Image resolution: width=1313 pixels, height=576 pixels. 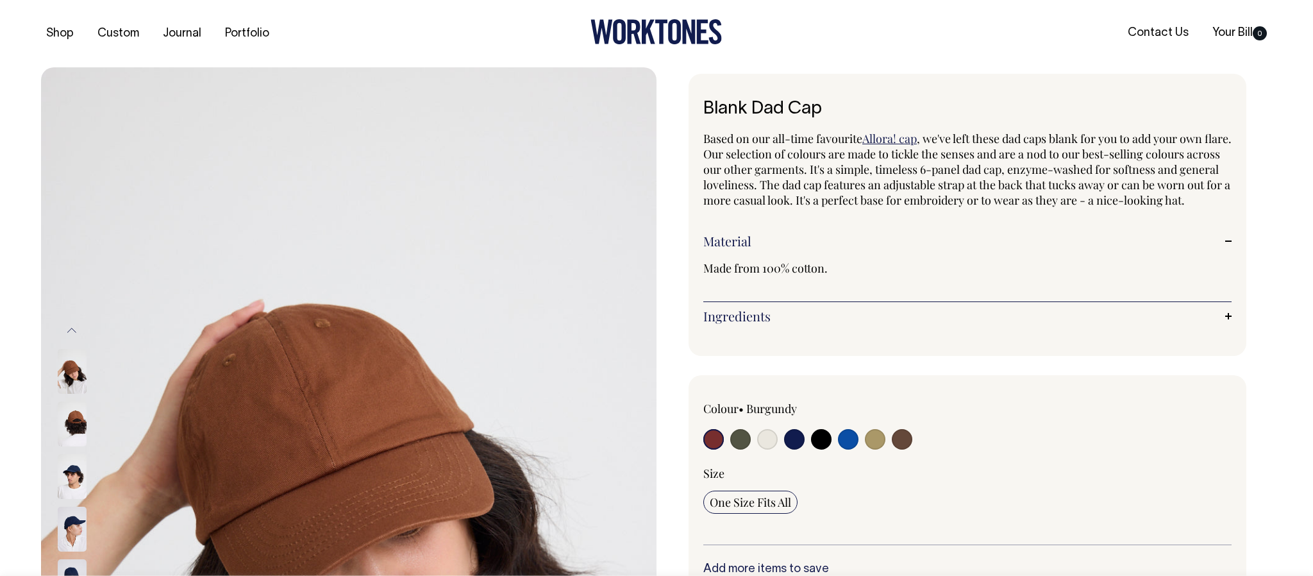 I want to click on a: Shop, so click(x=60, y=33).